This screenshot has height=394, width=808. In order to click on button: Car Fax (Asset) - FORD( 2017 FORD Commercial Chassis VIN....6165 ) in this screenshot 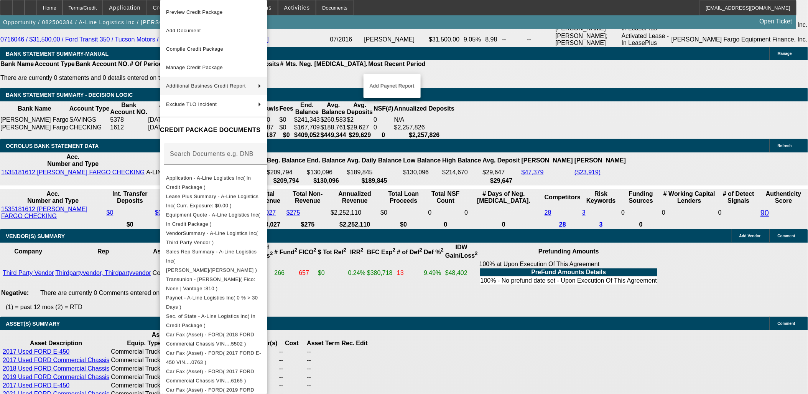, I will do `click(214, 376)`.